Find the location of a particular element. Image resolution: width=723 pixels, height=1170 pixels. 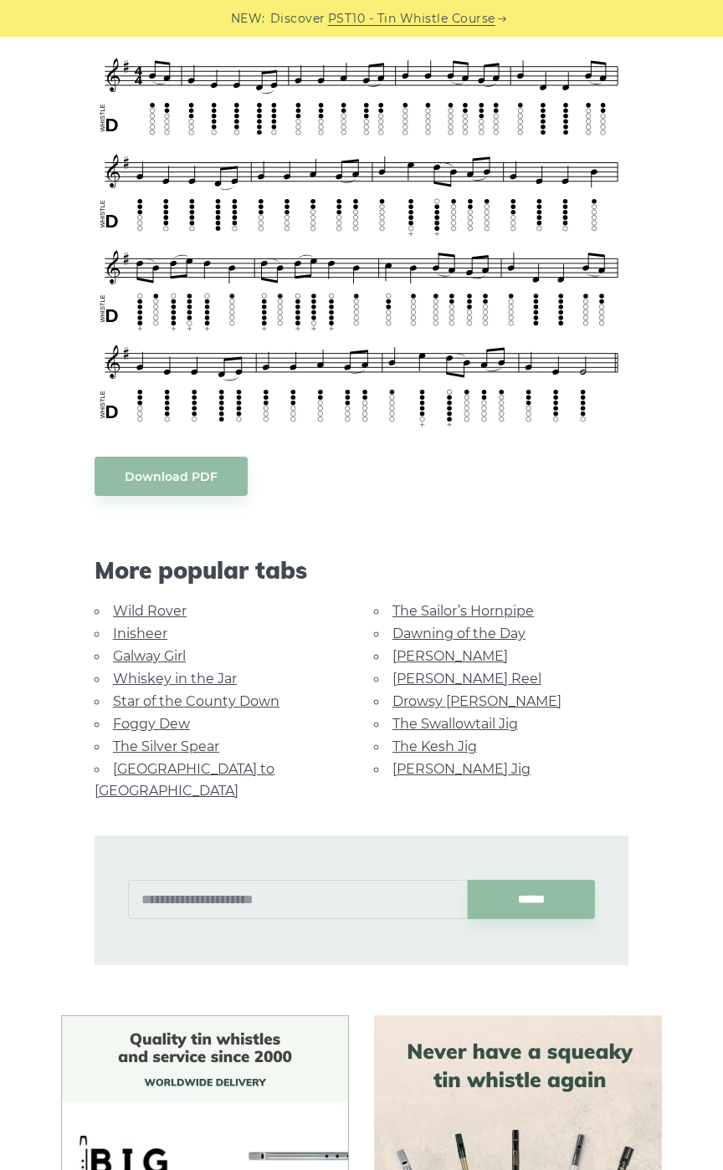

a: Wild Rover is located at coordinates (150, 610).